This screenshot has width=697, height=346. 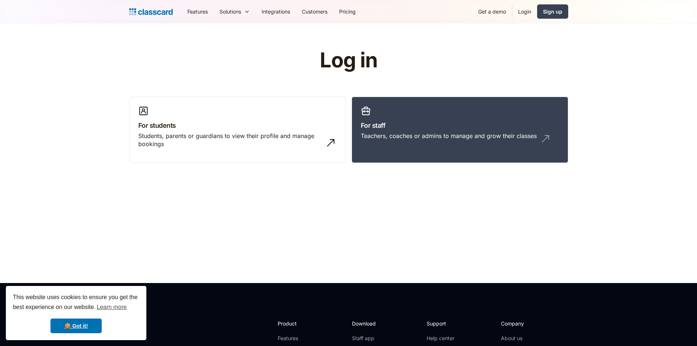 I want to click on div: Students, parents or guardians to view their profile and manage bookings, so click(x=230, y=140).